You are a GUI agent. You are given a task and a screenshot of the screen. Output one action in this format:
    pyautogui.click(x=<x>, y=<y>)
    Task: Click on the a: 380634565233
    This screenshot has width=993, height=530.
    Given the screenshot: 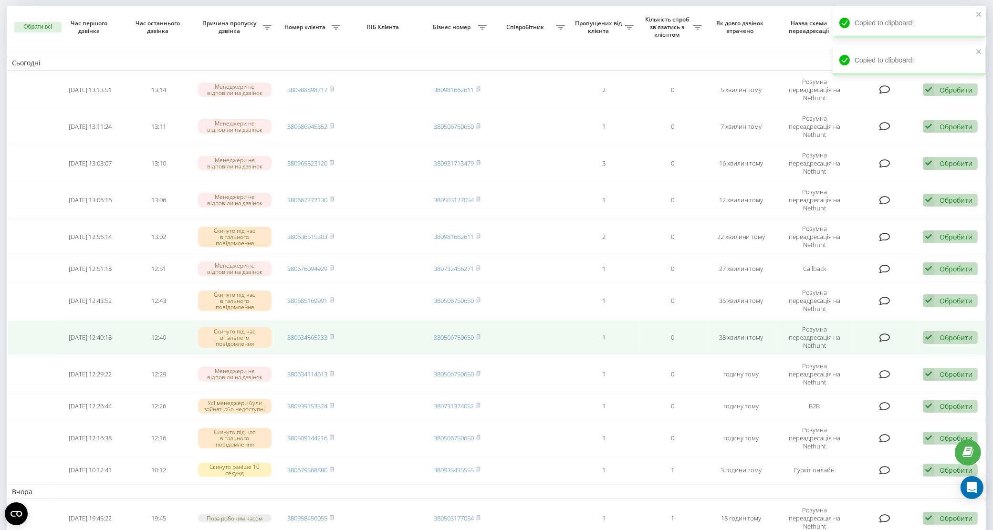 What is the action you would take?
    pyautogui.click(x=307, y=337)
    